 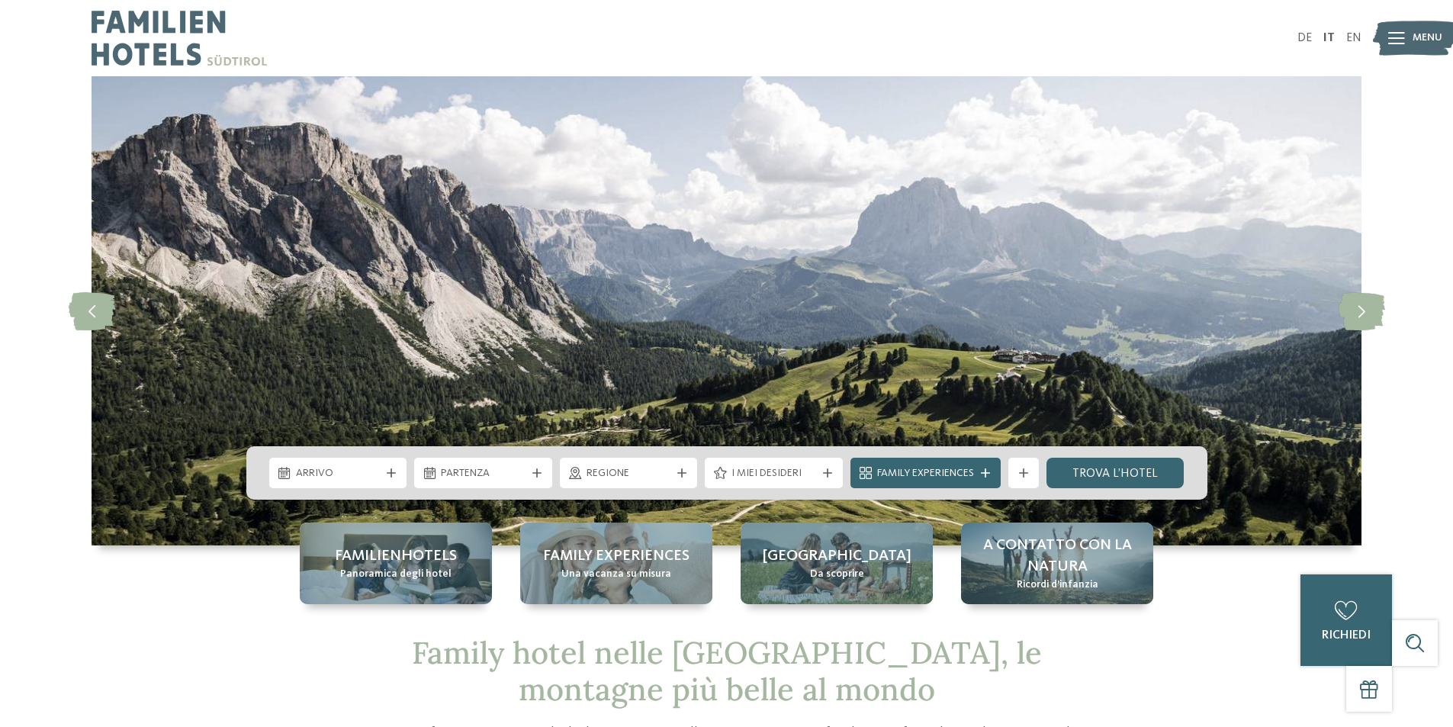 I want to click on a: Family hotel nelle Dolomiti: una vacanza nel regno dei Monti Pallidi A contatto con la natura Ric..., so click(x=1057, y=563).